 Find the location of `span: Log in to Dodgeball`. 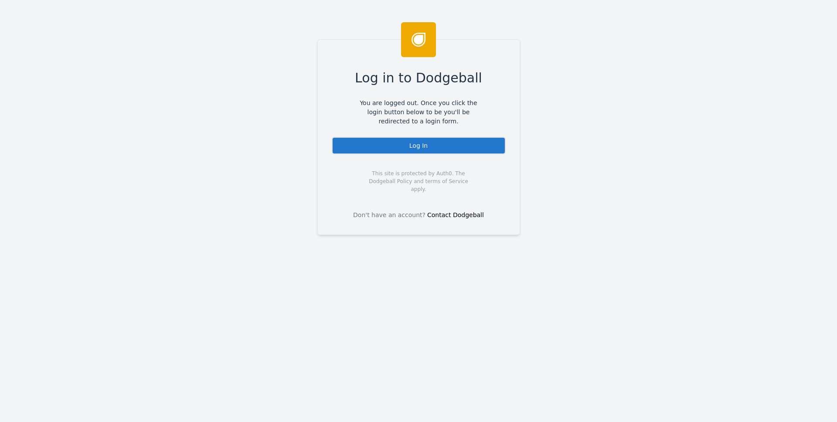

span: Log in to Dodgeball is located at coordinates (418, 78).